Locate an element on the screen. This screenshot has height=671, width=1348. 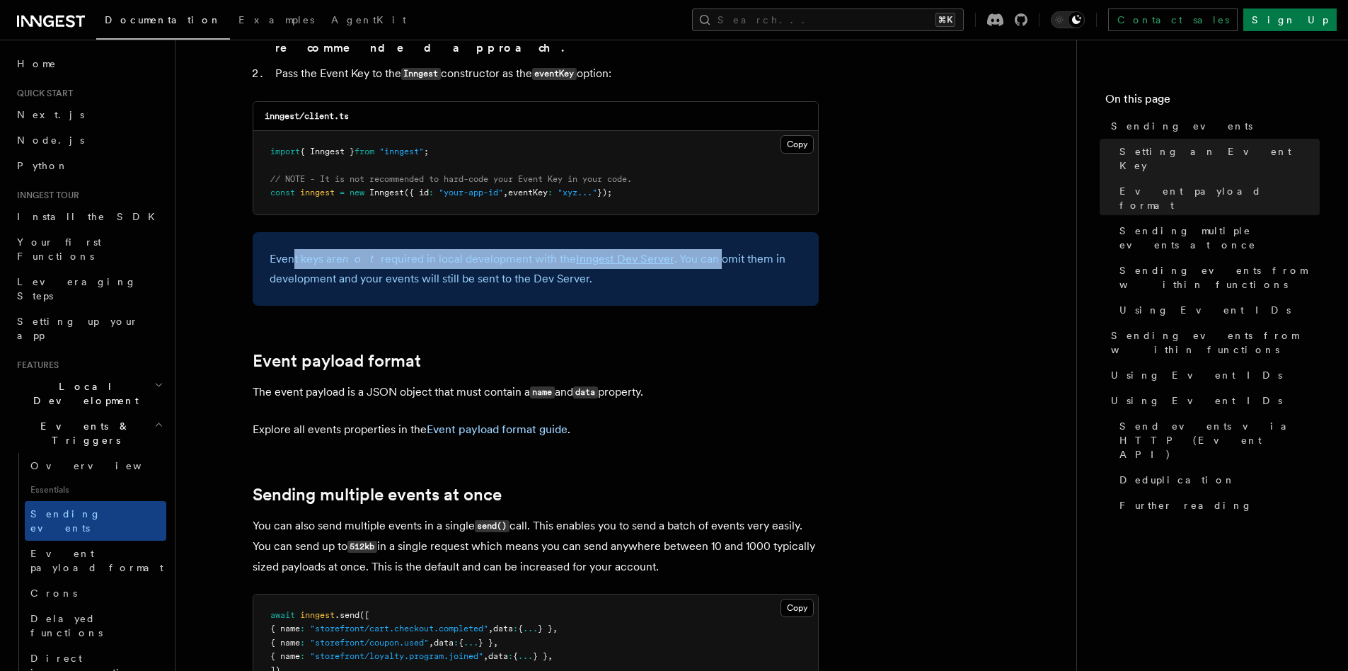
span: await is located at coordinates (282, 615).